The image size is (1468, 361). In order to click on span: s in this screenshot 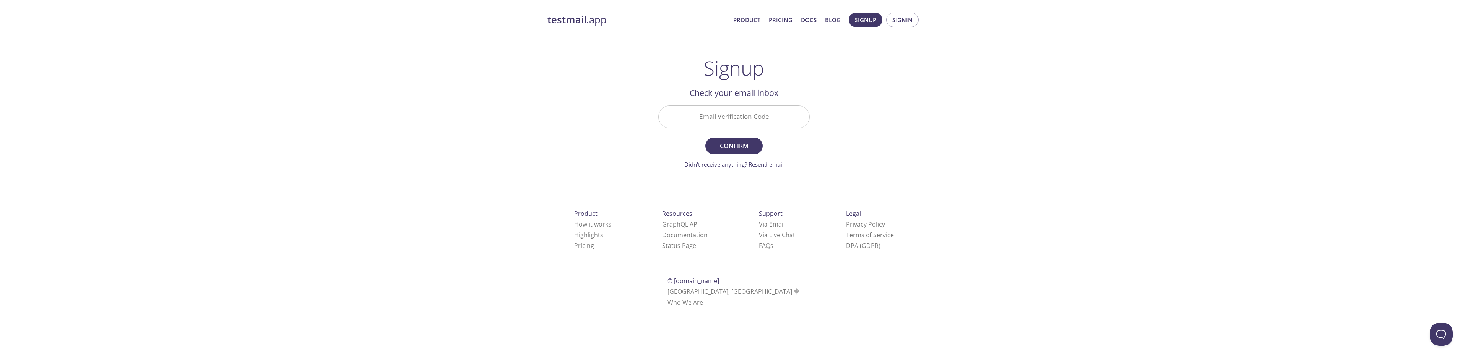, I will do `click(772, 246)`.